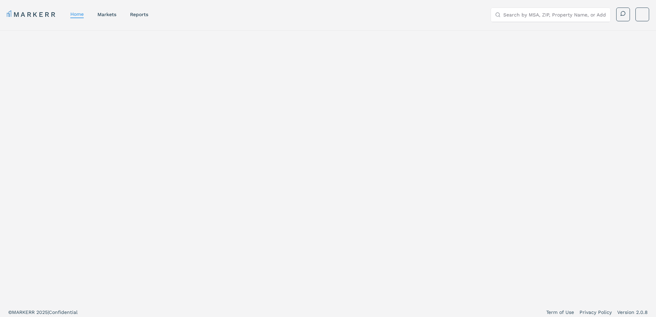 The image size is (656, 317). Describe the element at coordinates (63, 312) in the screenshot. I see `span: Confidential` at that location.